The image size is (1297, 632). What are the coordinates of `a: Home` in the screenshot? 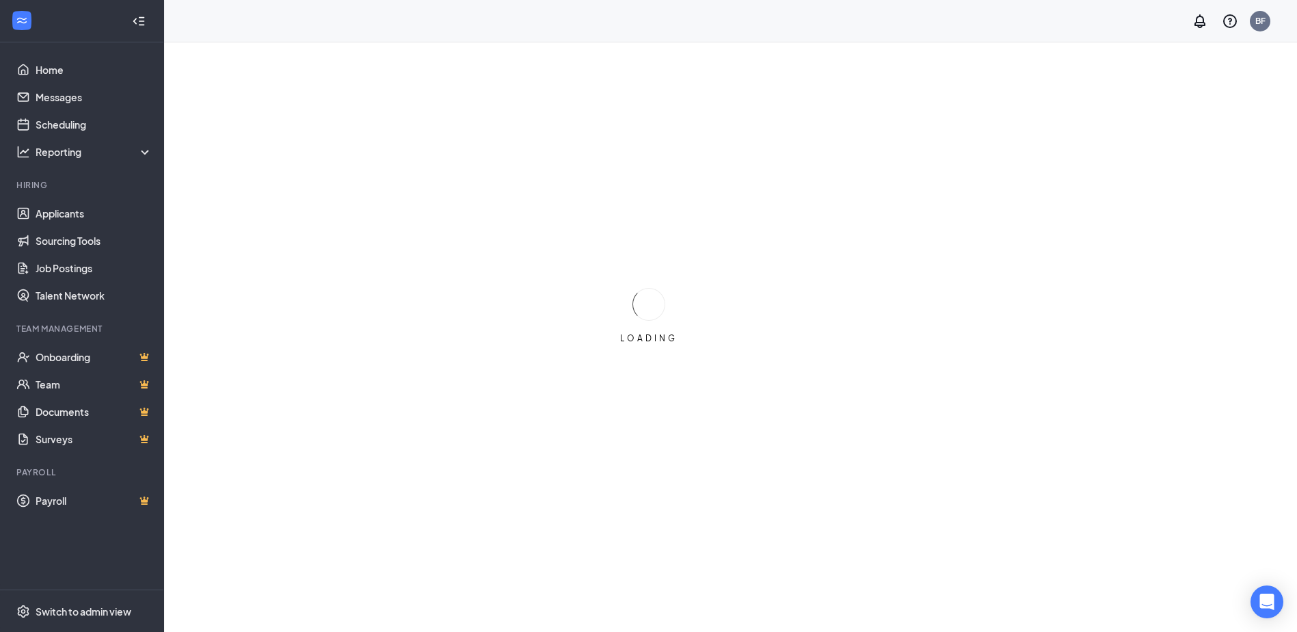 It's located at (94, 70).